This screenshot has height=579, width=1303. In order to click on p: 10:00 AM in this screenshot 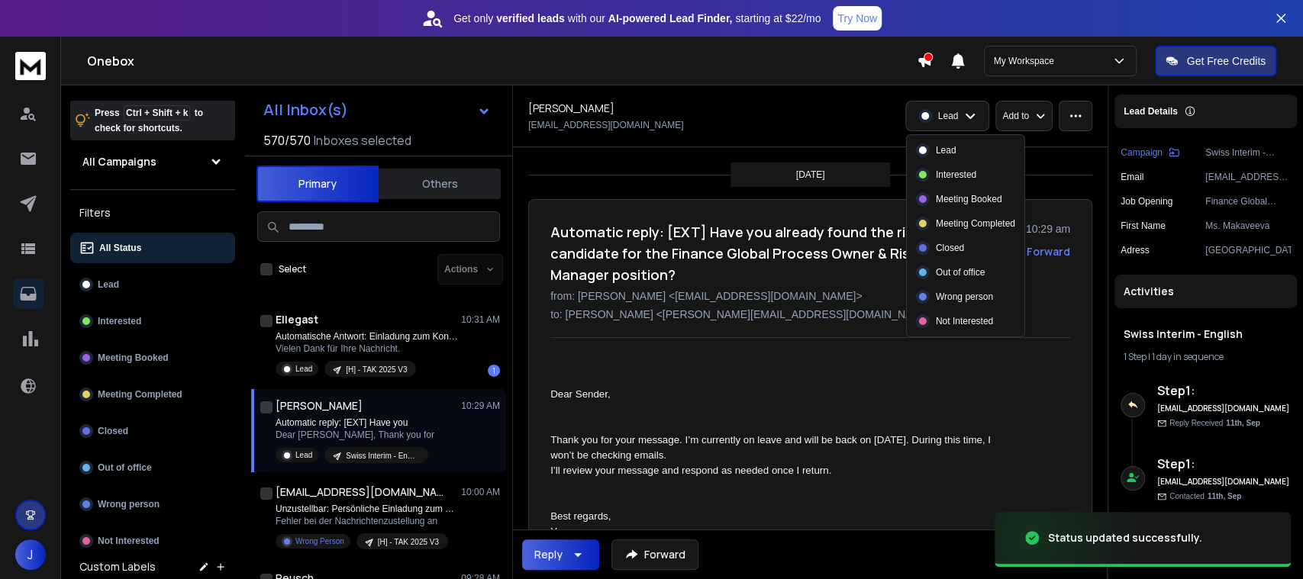, I will do `click(480, 492)`.